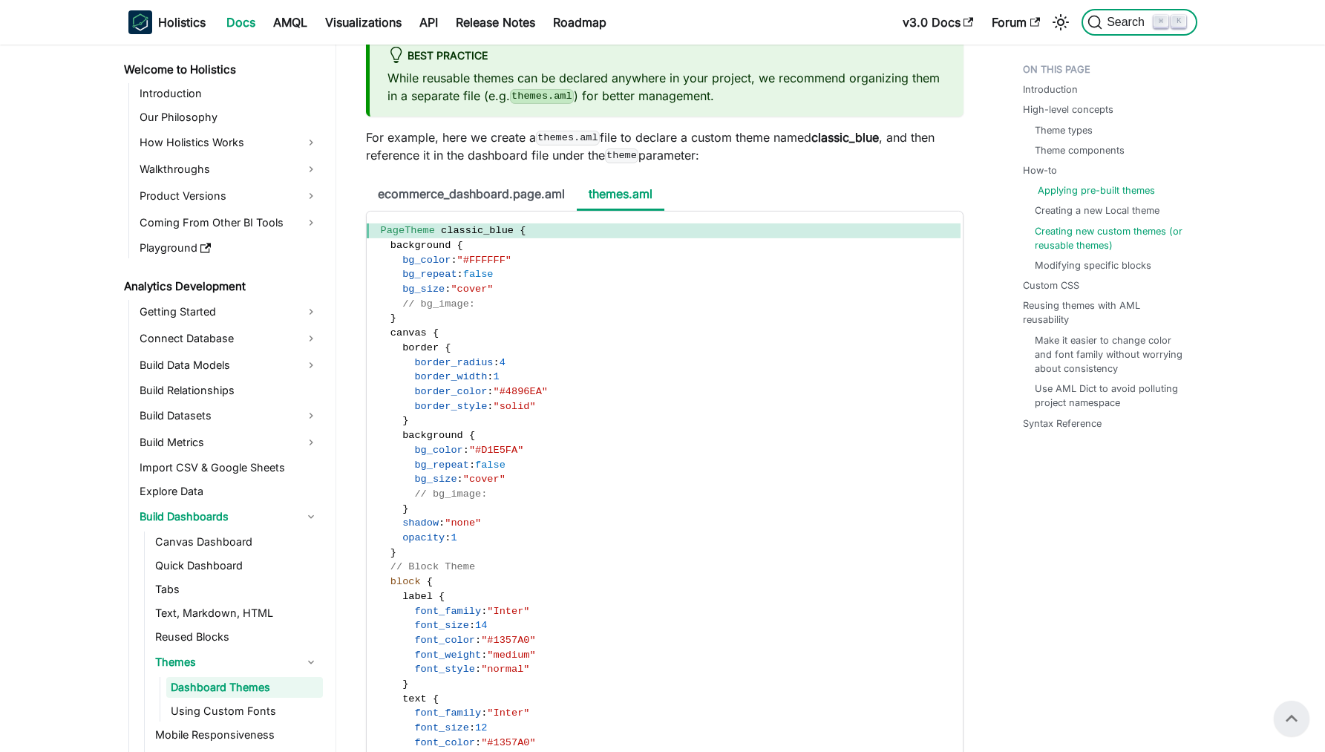 Image resolution: width=1325 pixels, height=752 pixels. What do you see at coordinates (225, 398) in the screenshot?
I see `nav: Docs sidebar` at bounding box center [225, 398].